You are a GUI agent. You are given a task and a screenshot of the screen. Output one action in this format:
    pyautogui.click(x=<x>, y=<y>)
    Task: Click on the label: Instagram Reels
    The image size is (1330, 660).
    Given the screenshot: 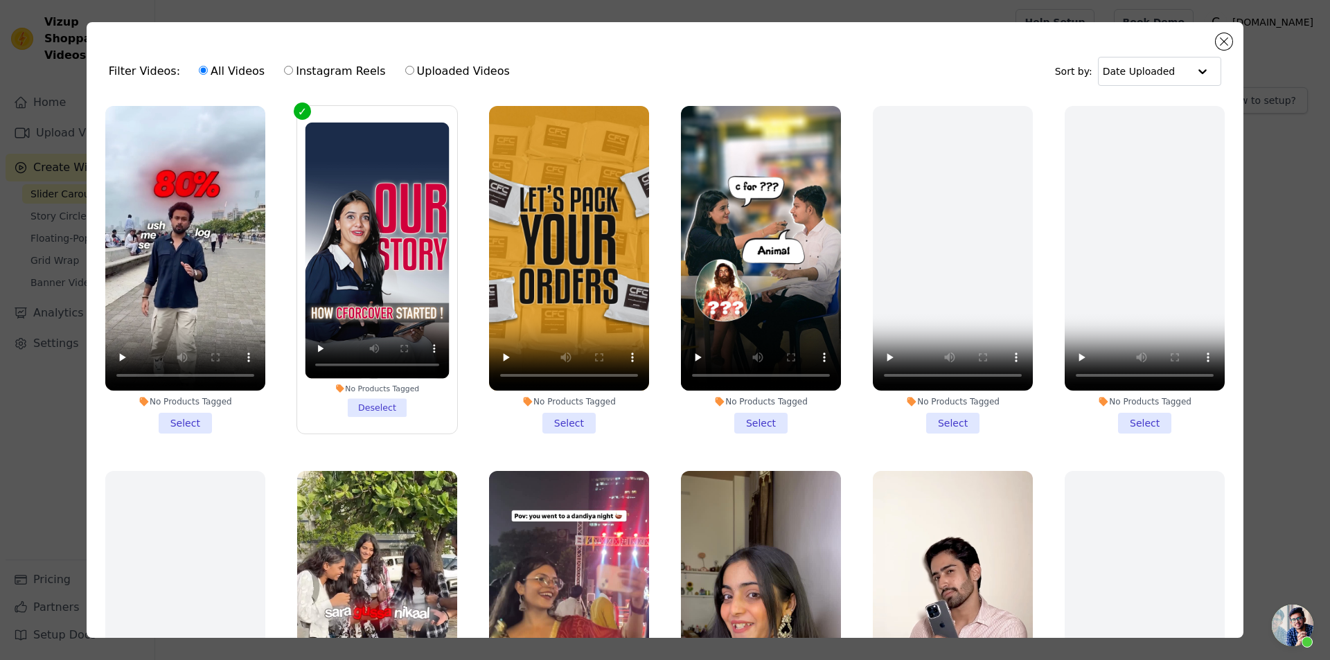 What is the action you would take?
    pyautogui.click(x=335, y=71)
    